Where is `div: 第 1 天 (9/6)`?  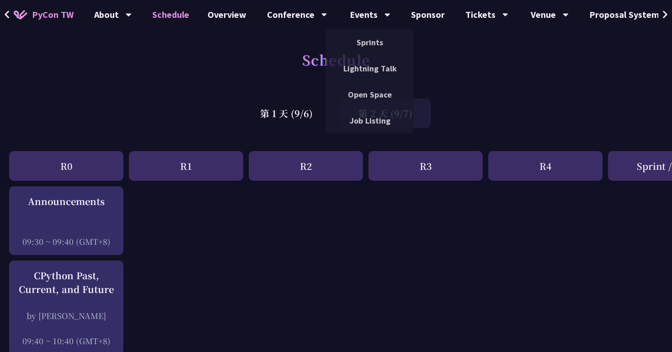 div: 第 1 天 (9/6) is located at coordinates (286, 113).